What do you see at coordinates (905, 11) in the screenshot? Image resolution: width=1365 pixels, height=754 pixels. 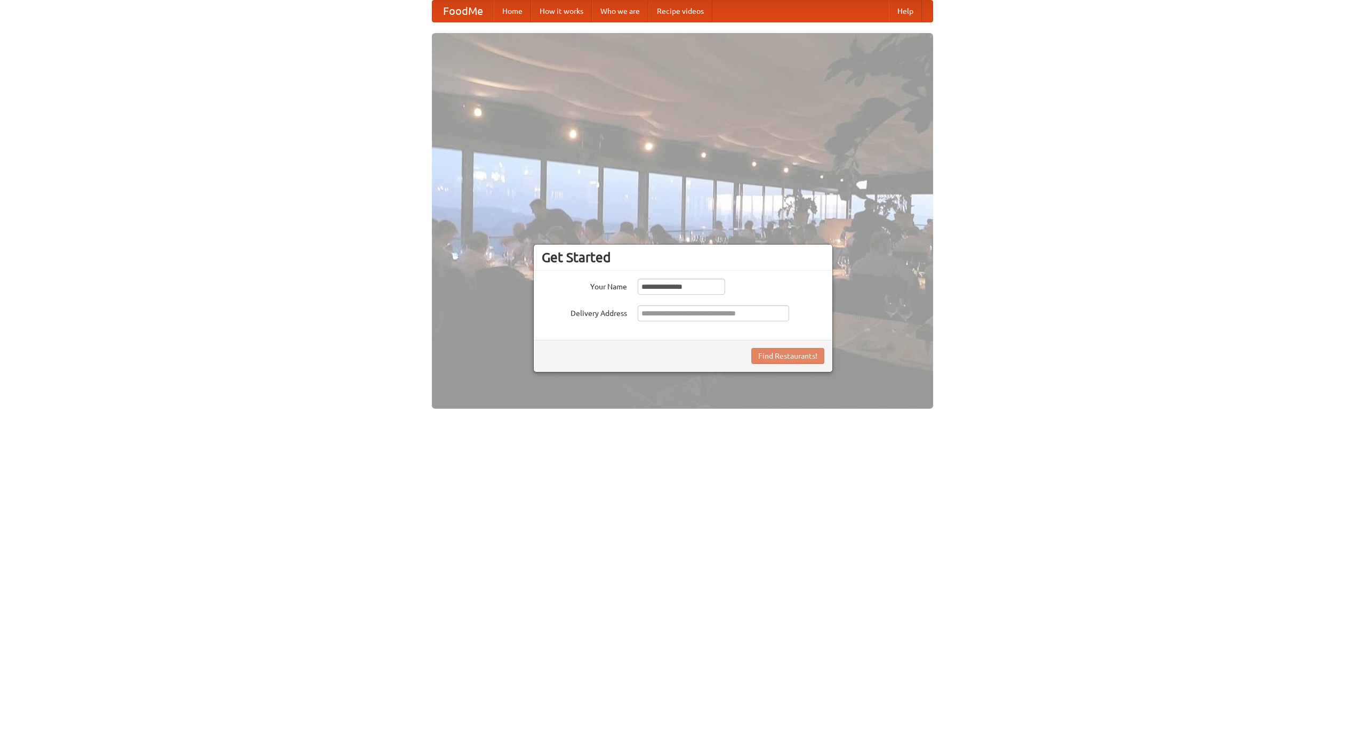 I see `a: Help` at bounding box center [905, 11].